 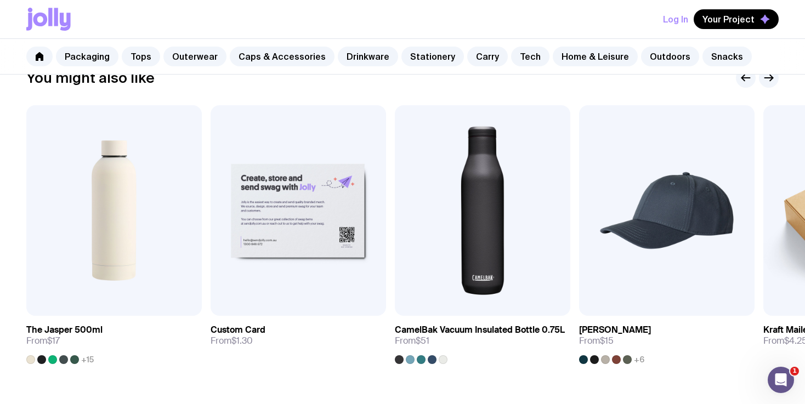 What do you see at coordinates (670, 56) in the screenshot?
I see `a: Outdoors` at bounding box center [670, 56].